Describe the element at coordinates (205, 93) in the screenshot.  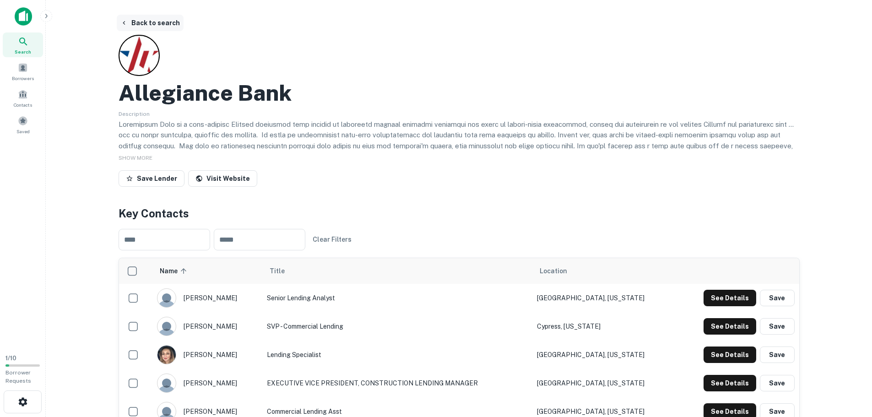
I see `h2: Allegiance Bank` at that location.